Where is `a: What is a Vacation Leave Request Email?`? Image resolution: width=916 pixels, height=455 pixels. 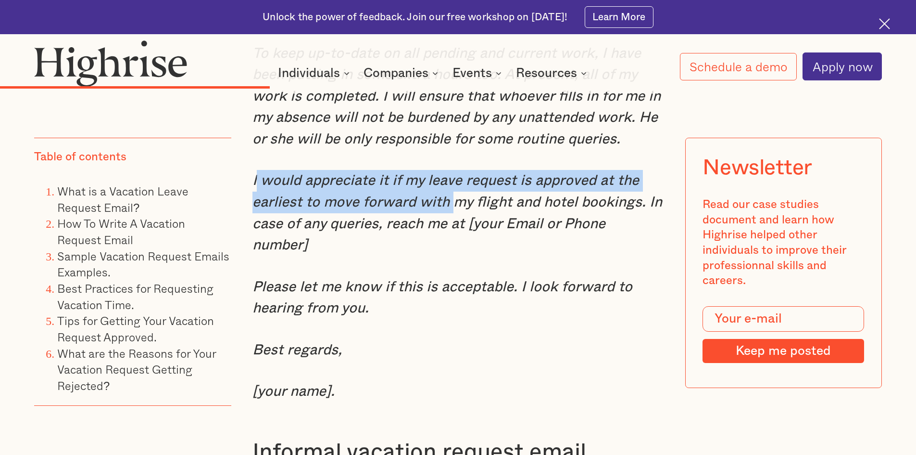
a: What is a Vacation Leave Request Email? is located at coordinates (123, 199).